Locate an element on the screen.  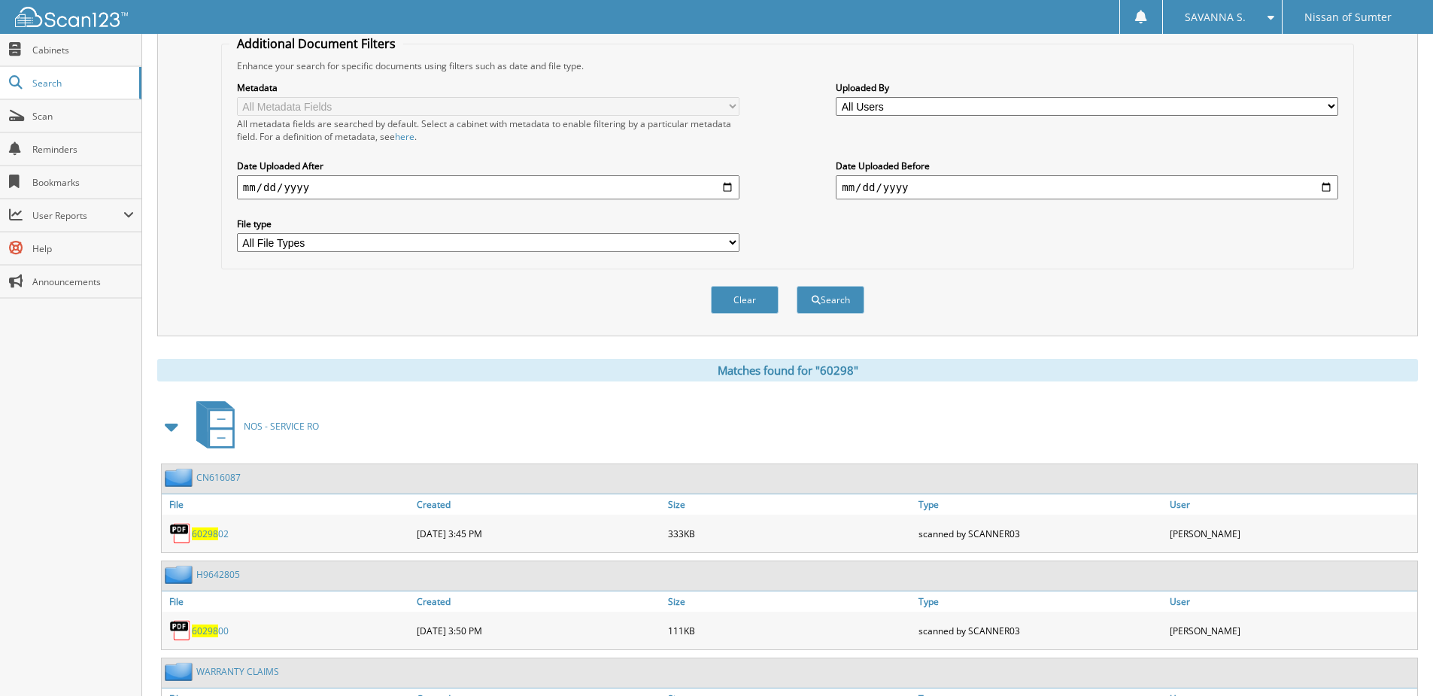
a: NOS - SERVICE RO is located at coordinates (253, 426).